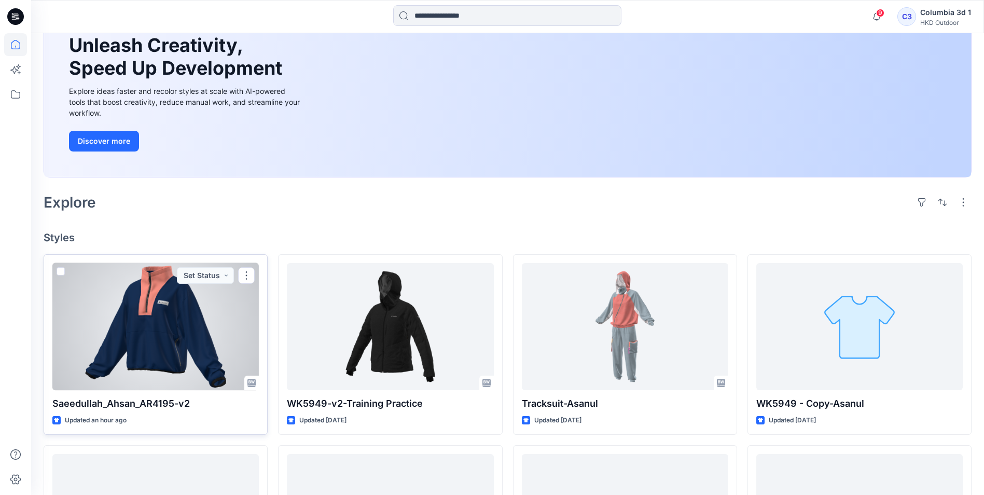 Image resolution: width=984 pixels, height=495 pixels. I want to click on a: Saeedullah_Ahsan_AR4195-v2, so click(156, 326).